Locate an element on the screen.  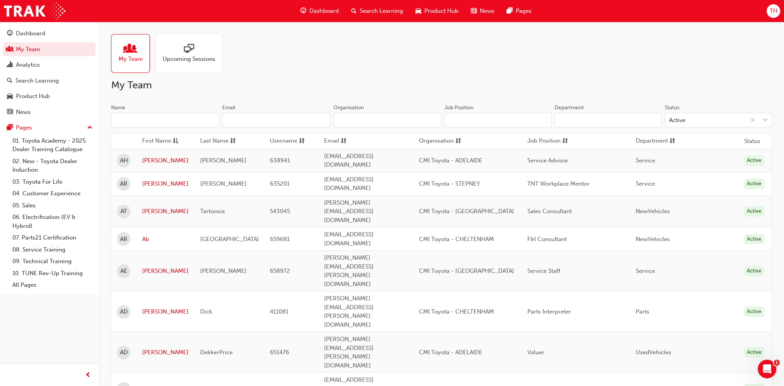
a: 07. Parts21 Certification is located at coordinates (52, 237).